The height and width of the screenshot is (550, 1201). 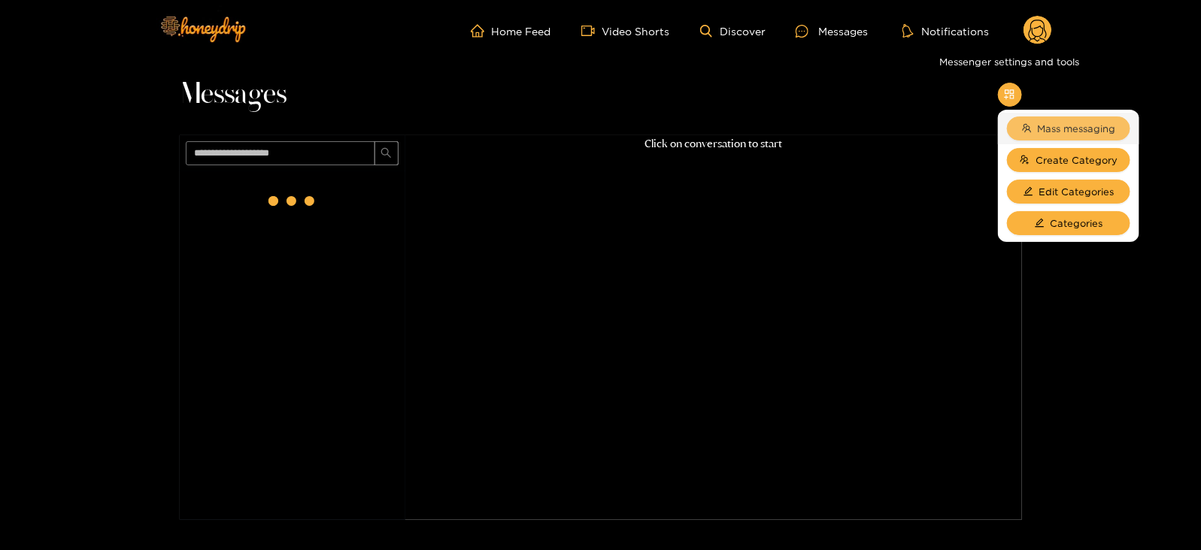 I want to click on button: search, so click(x=386, y=153).